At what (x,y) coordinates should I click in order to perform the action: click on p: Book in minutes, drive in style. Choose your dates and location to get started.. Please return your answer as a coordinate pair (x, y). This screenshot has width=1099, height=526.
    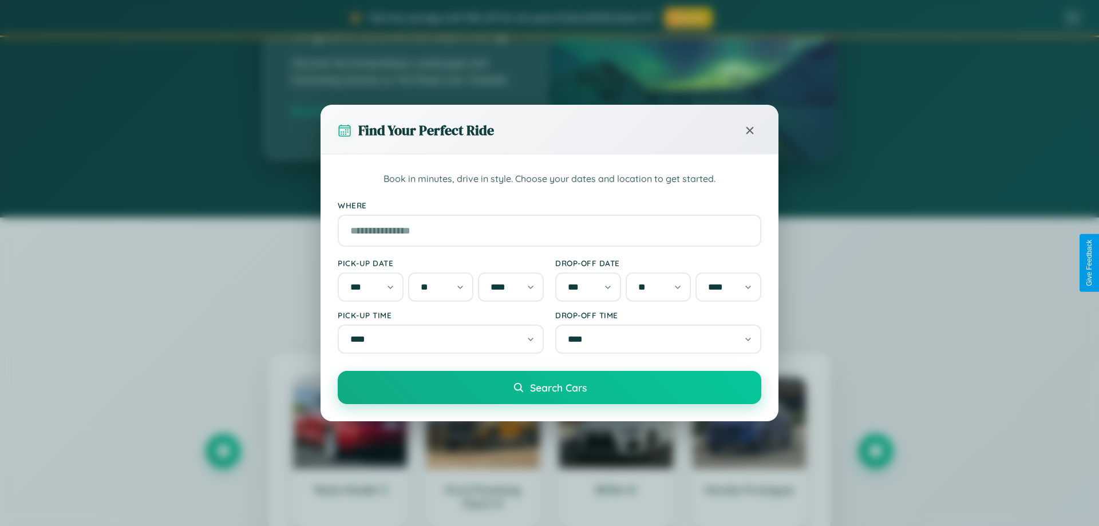
    Looking at the image, I should click on (550, 179).